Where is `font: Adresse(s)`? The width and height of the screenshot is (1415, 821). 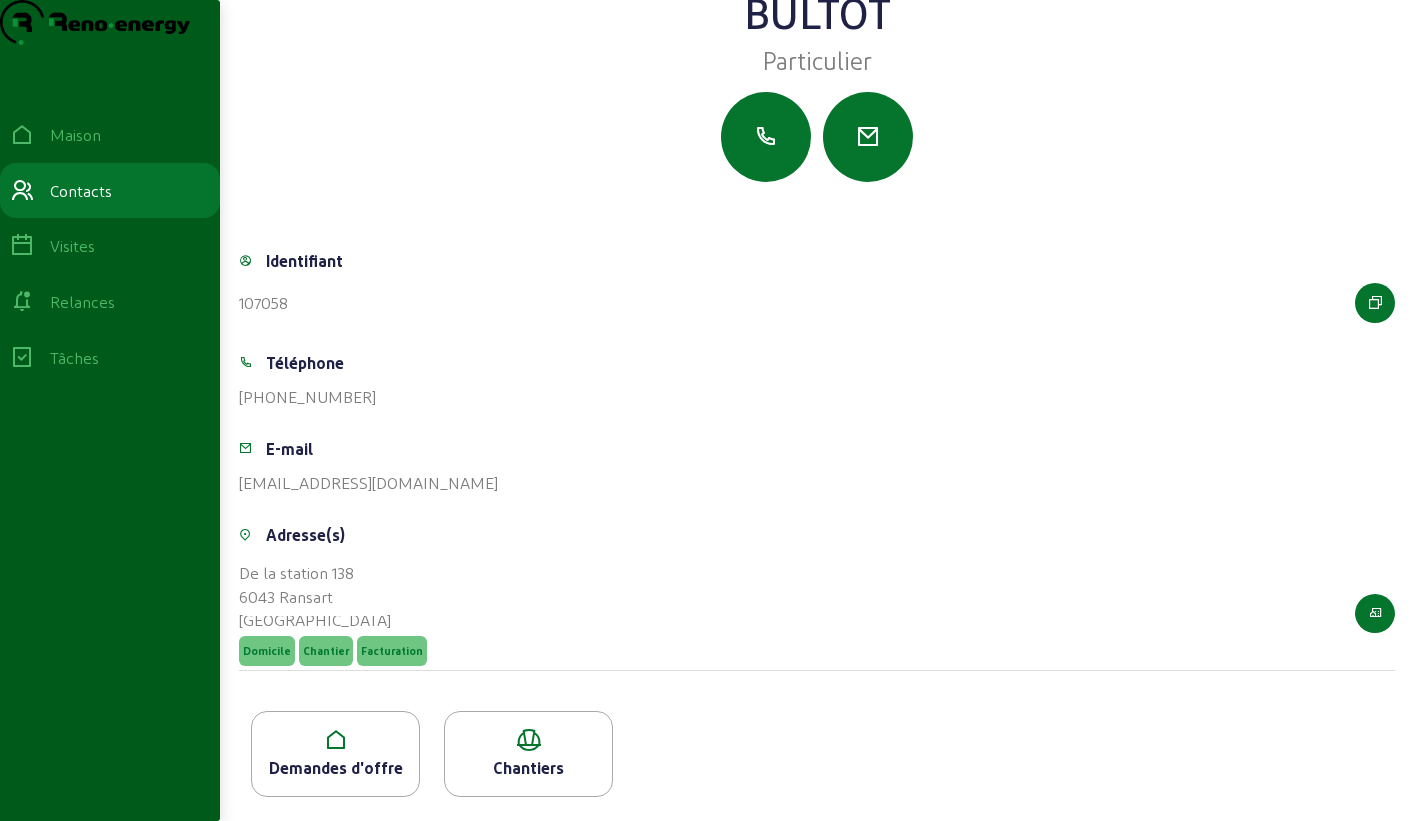
font: Adresse(s) is located at coordinates (305, 534).